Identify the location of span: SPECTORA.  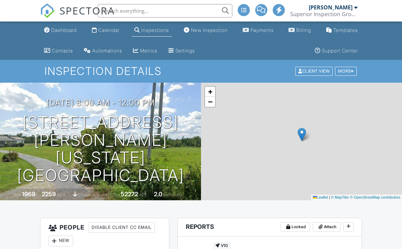
(87, 10).